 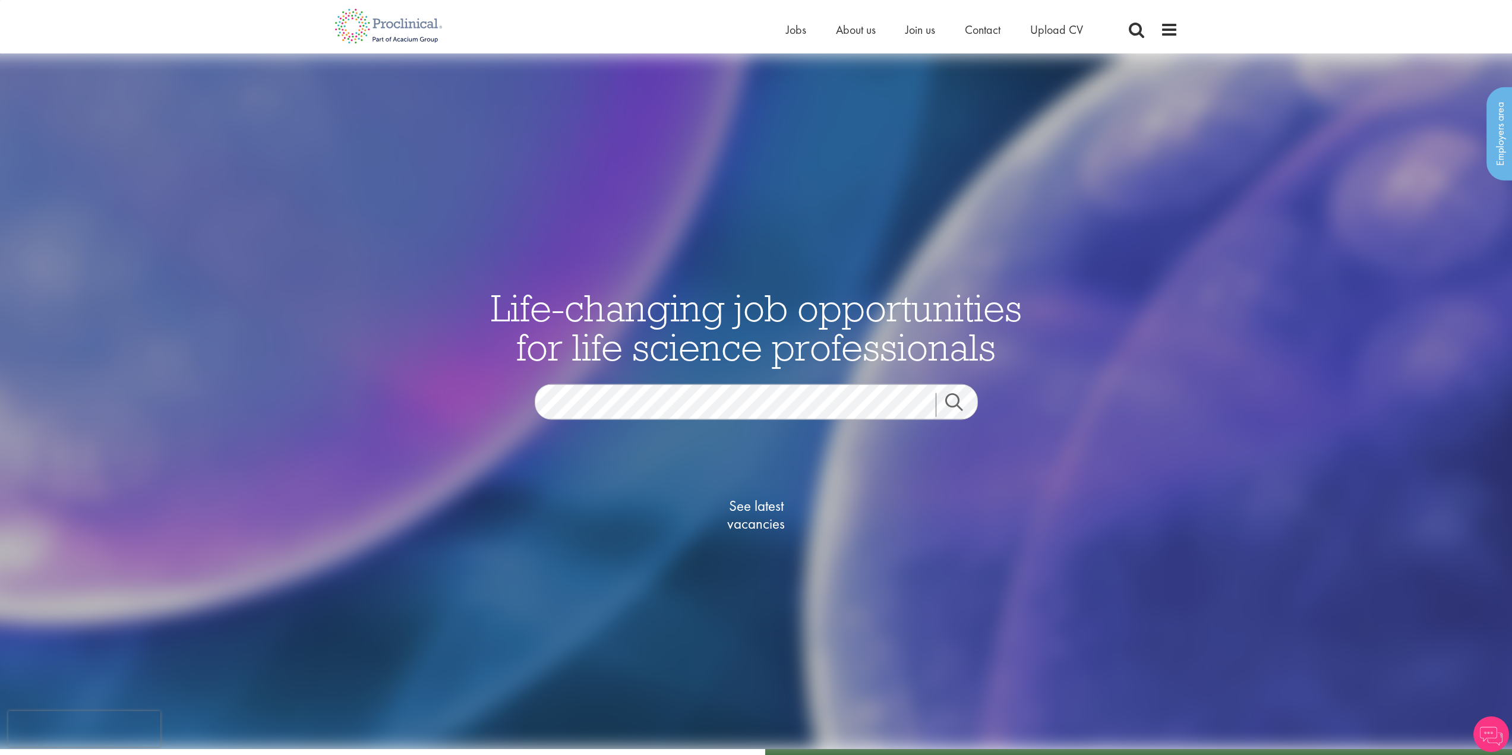 What do you see at coordinates (756, 327) in the screenshot?
I see `span: Life-changing job opportunities for life science professionals` at bounding box center [756, 327].